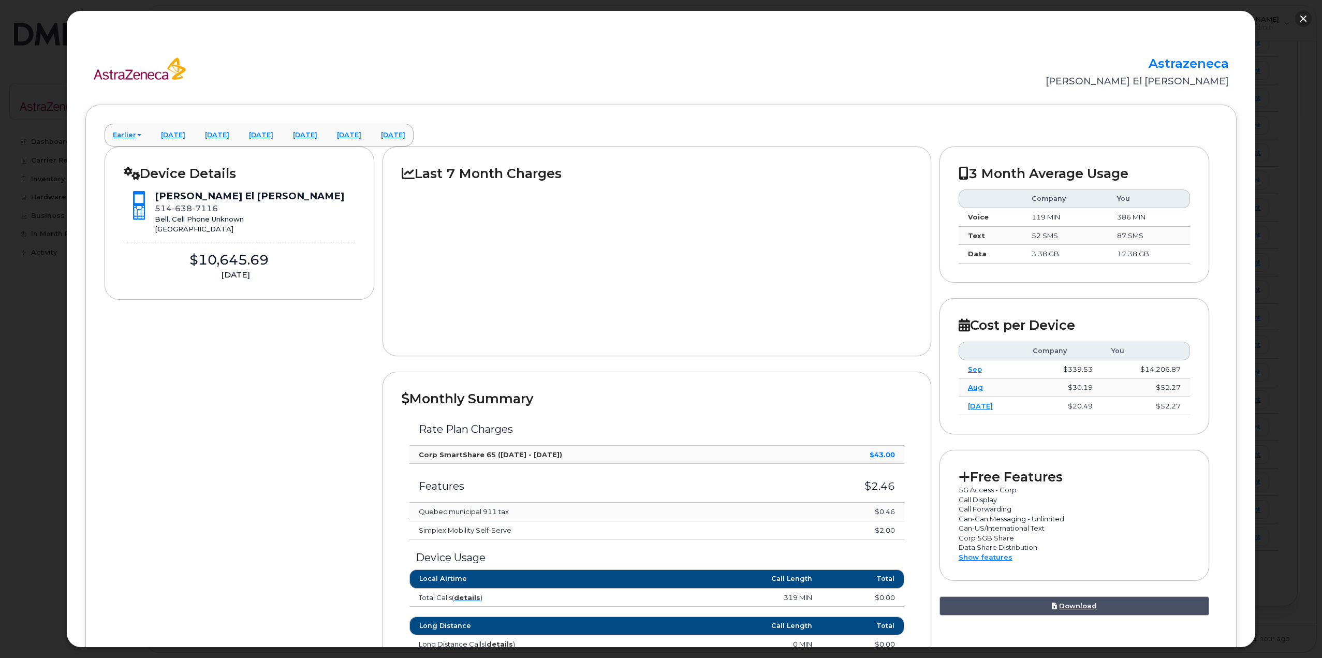 This screenshot has width=1322, height=658. I want to click on p: Call Display, so click(1075, 500).